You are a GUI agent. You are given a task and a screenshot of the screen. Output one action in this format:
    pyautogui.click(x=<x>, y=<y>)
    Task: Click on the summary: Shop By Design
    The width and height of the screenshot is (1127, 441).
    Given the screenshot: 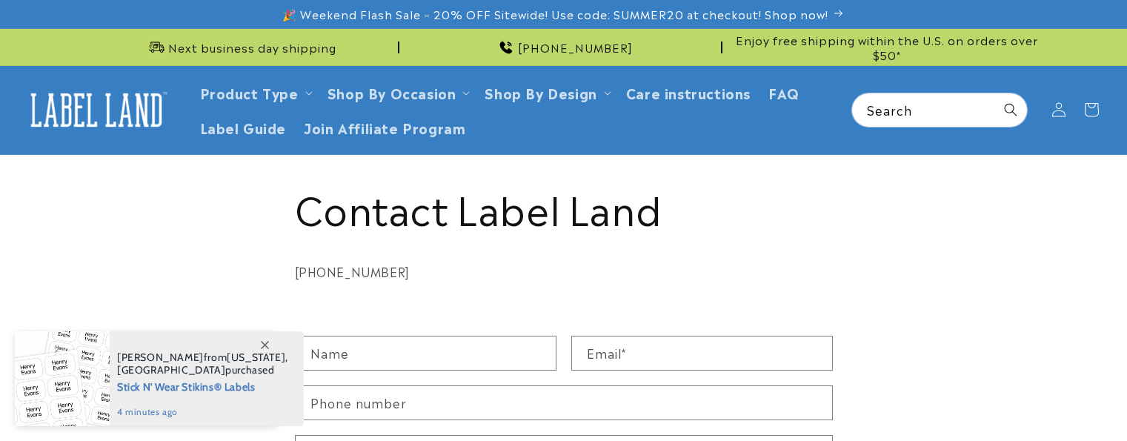 What is the action you would take?
    pyautogui.click(x=546, y=92)
    